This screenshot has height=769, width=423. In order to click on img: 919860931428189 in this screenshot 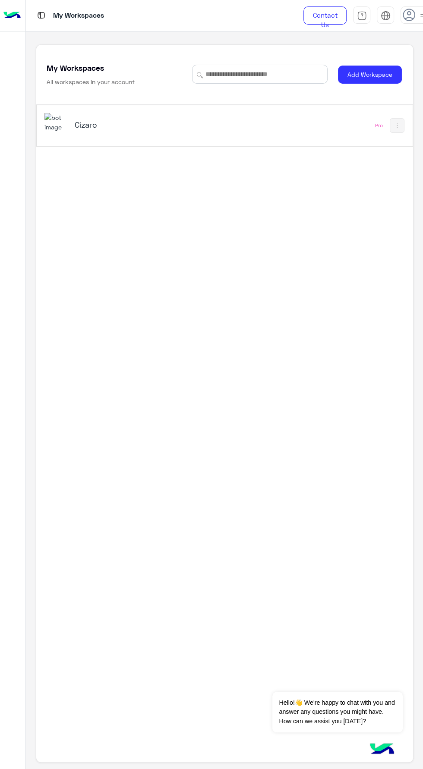, I will do `click(56, 122)`.